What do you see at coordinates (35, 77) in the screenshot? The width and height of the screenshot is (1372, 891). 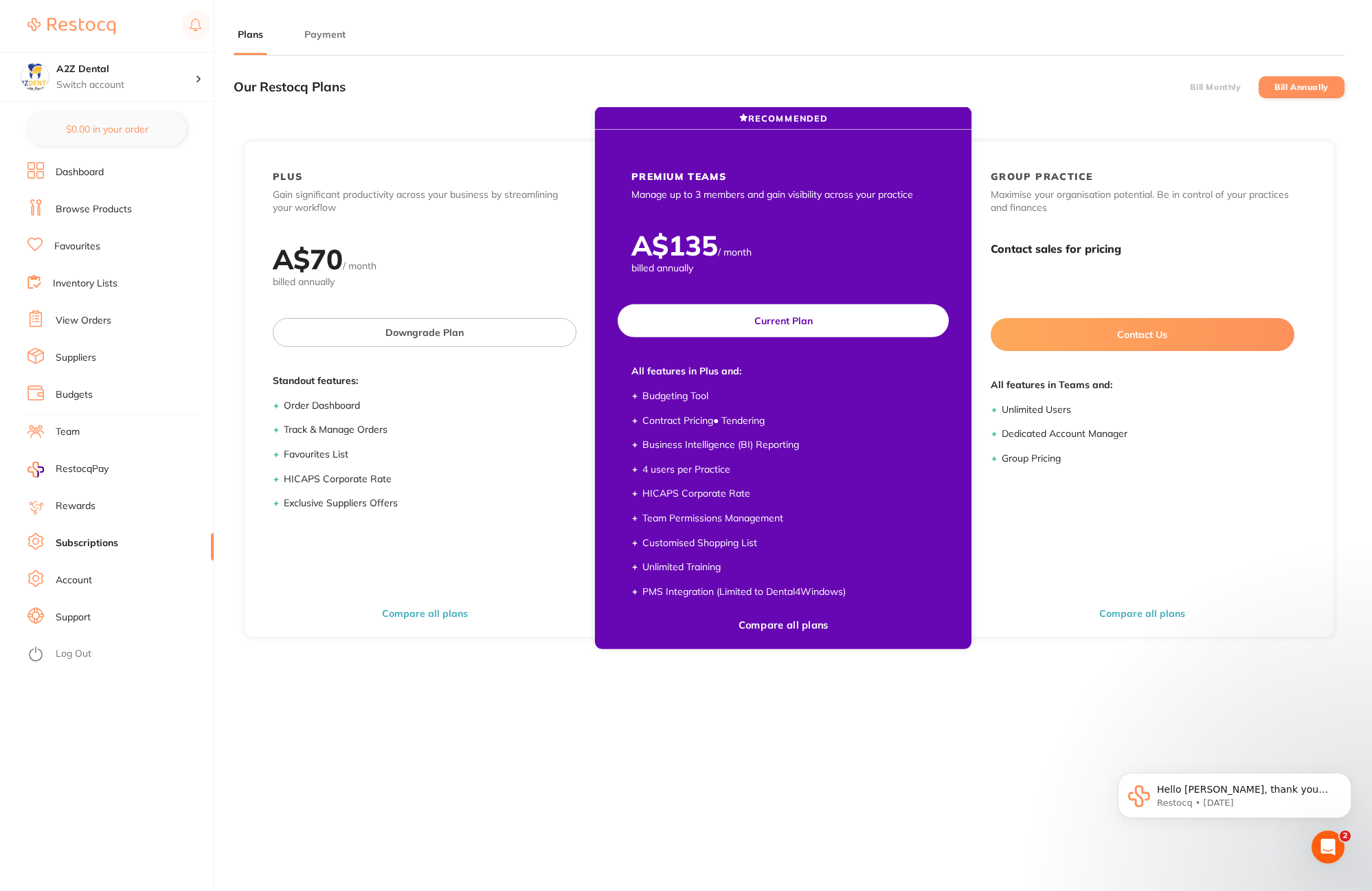 I see `img: A2Z Dental` at bounding box center [35, 77].